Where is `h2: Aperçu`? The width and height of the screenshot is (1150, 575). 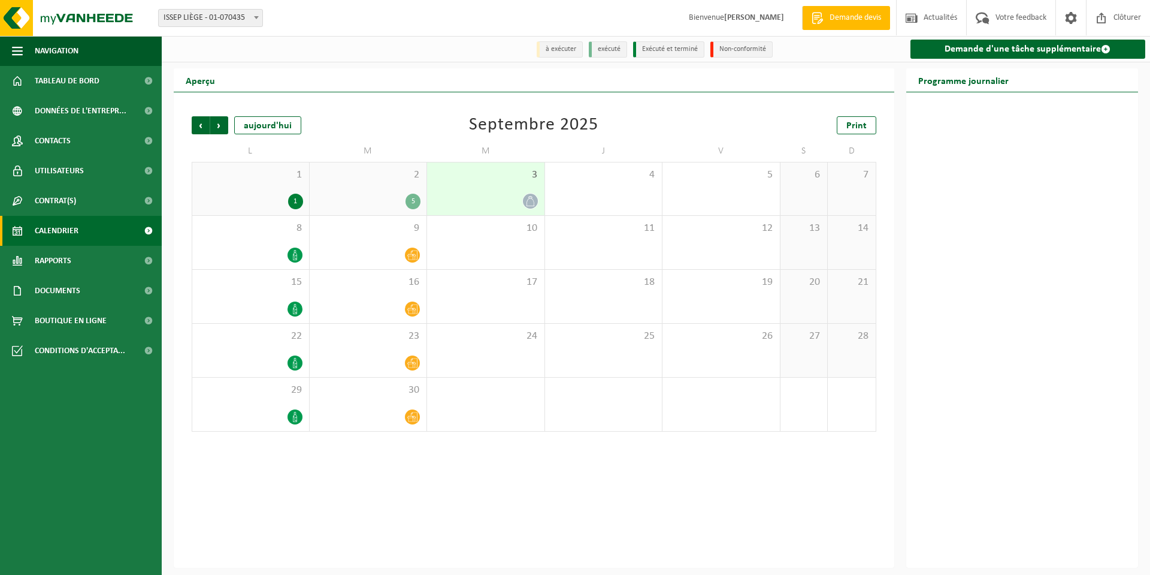
h2: Aperçu is located at coordinates (200, 80).